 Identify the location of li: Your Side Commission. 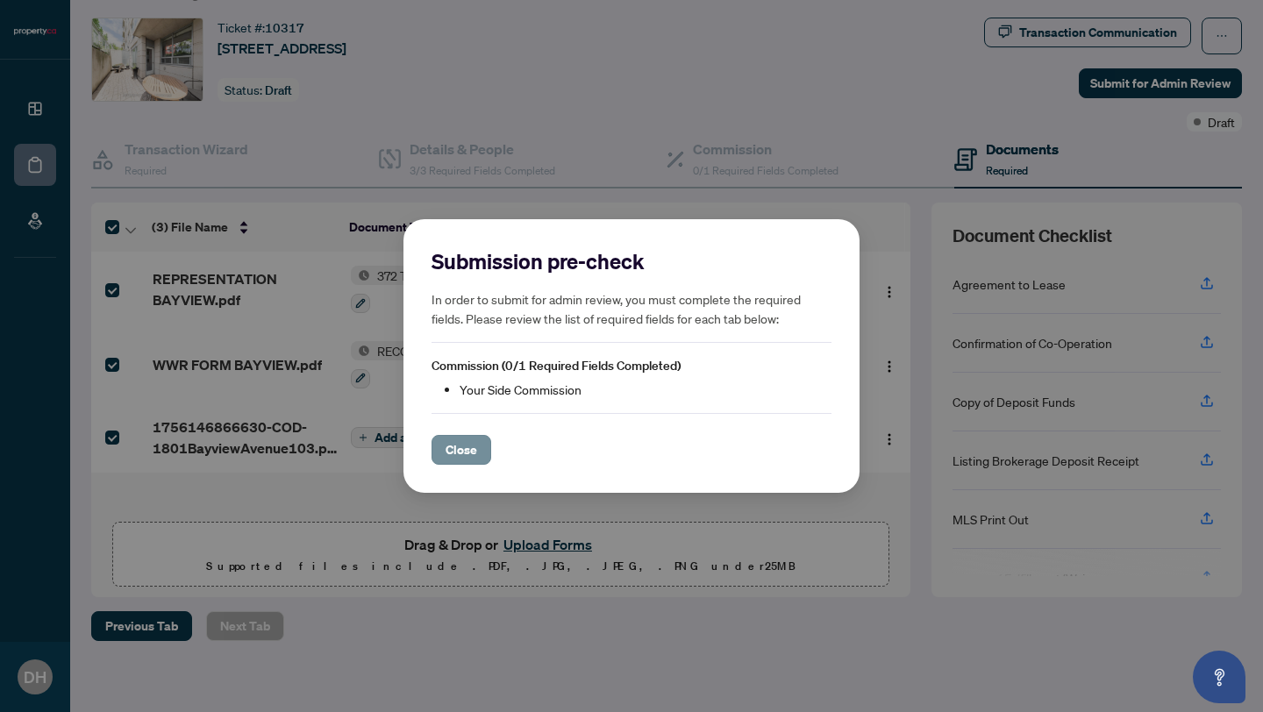
(646, 390).